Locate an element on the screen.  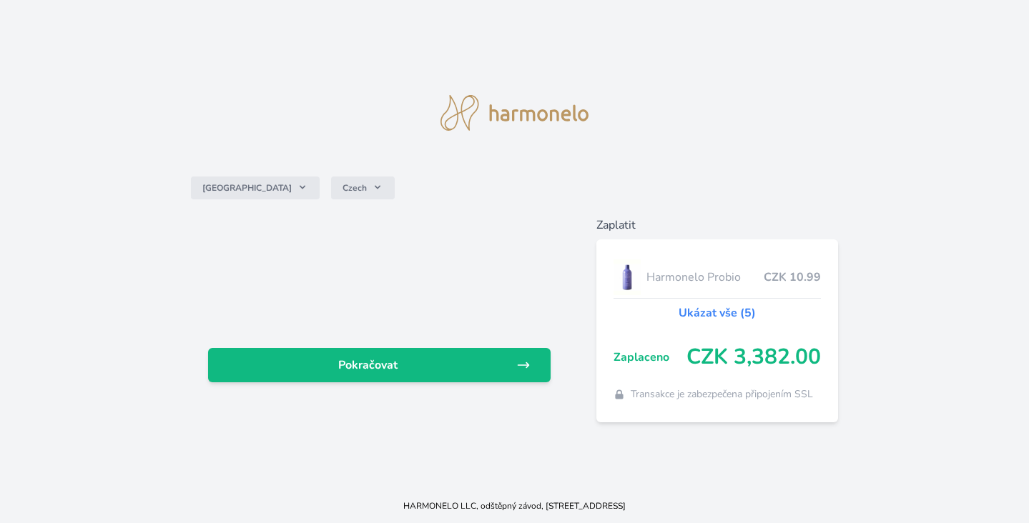
span: Pokračovat is located at coordinates (368, 365).